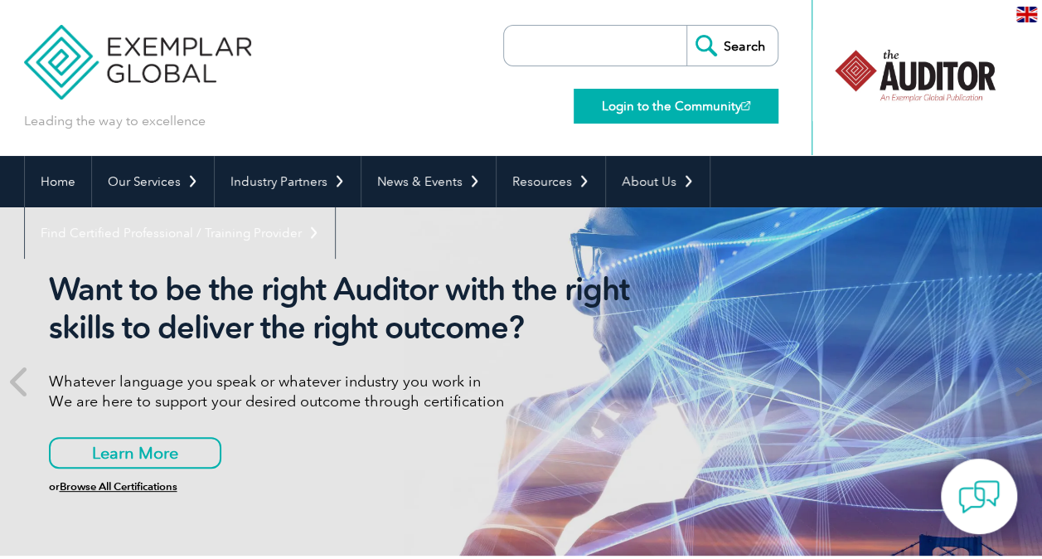 The height and width of the screenshot is (559, 1042). Describe the element at coordinates (745, 105) in the screenshot. I see `img: open_square.png` at that location.